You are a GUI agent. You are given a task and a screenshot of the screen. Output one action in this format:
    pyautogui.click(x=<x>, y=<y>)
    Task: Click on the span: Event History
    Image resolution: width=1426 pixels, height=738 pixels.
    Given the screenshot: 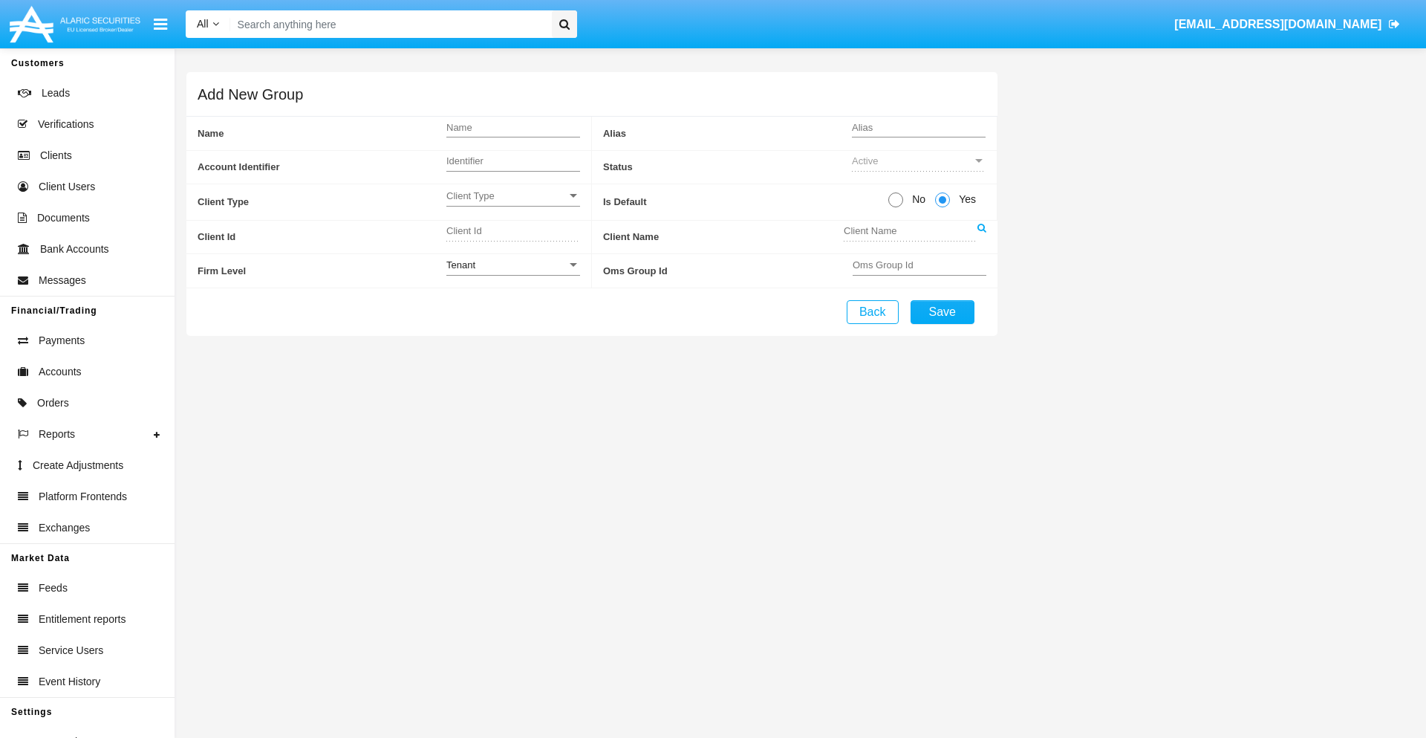 What is the action you would take?
    pyautogui.click(x=69, y=681)
    